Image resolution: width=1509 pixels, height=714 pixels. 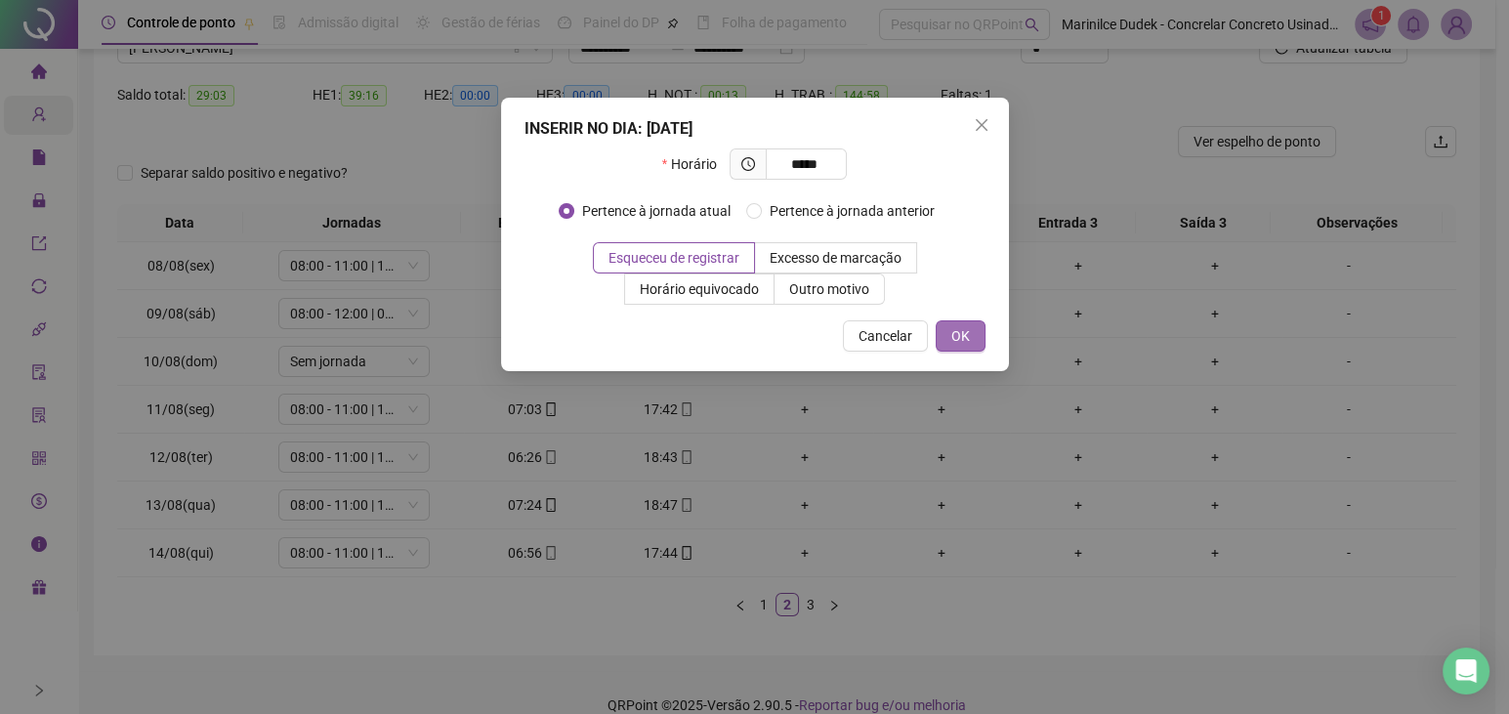 What do you see at coordinates (885, 336) in the screenshot?
I see `span: Cancelar` at bounding box center [885, 336].